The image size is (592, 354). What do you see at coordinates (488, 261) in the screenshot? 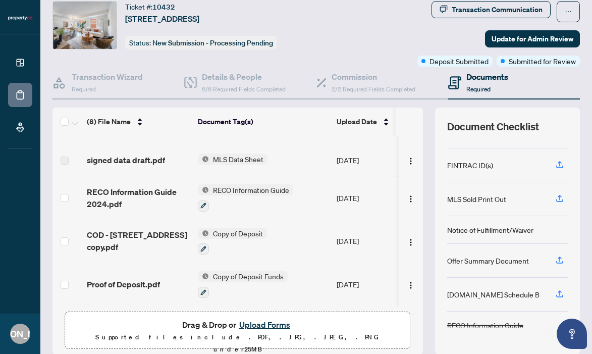
I see `div: Offer Summary Document` at bounding box center [488, 261].